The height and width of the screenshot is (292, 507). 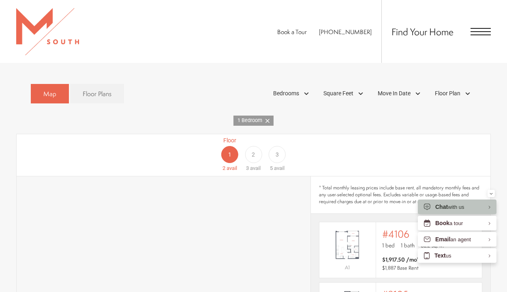 What do you see at coordinates (348, 245) in the screenshot?
I see `img: #4106 - 1 bedroom floor plan layout with 1 bathroom and 622 square feet` at bounding box center [348, 245].